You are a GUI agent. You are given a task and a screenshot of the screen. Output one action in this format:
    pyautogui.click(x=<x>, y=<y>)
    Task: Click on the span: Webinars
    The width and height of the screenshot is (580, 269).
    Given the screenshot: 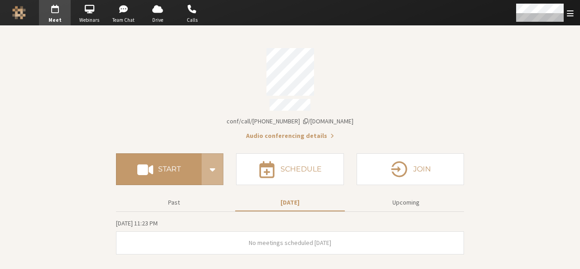 What is the action you would take?
    pyautogui.click(x=89, y=20)
    